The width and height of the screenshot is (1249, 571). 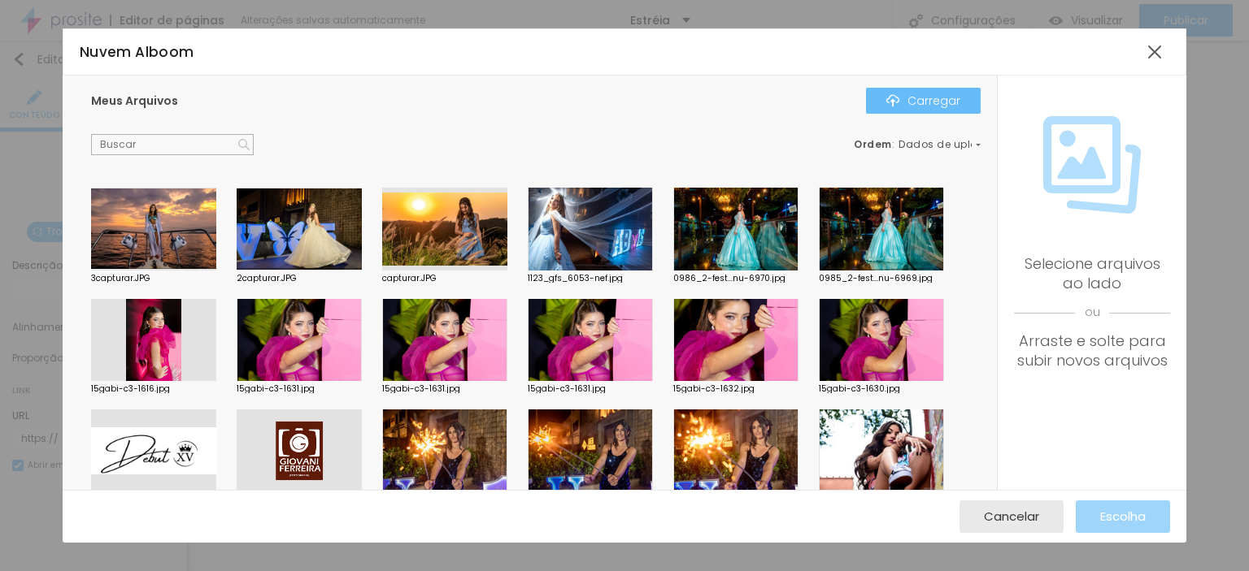 What do you see at coordinates (872, 144) in the screenshot?
I see `font: Ordem` at bounding box center [872, 144].